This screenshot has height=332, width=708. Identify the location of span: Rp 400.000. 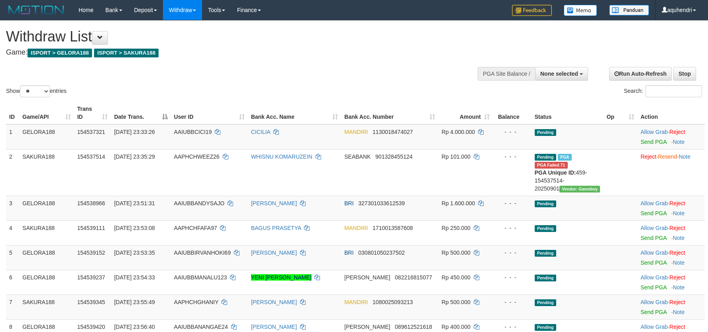
(456, 327).